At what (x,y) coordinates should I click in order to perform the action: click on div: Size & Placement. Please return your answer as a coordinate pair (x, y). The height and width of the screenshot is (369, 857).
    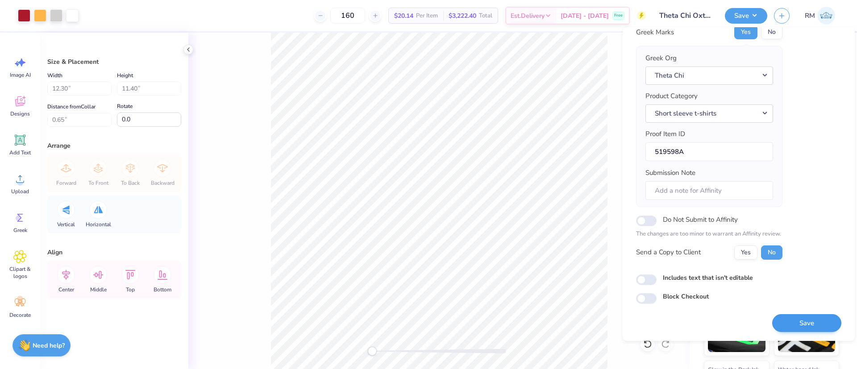
    Looking at the image, I should click on (114, 62).